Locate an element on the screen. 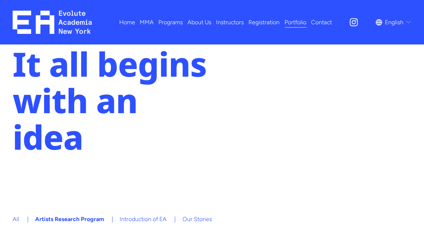 Image resolution: width=424 pixels, height=239 pixels. span: MMA is located at coordinates (147, 22).